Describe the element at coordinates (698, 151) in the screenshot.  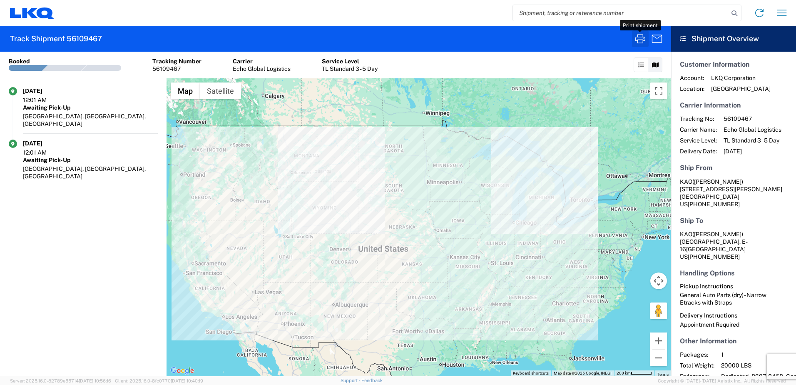
I see `span: Delivery Date:` at that location.